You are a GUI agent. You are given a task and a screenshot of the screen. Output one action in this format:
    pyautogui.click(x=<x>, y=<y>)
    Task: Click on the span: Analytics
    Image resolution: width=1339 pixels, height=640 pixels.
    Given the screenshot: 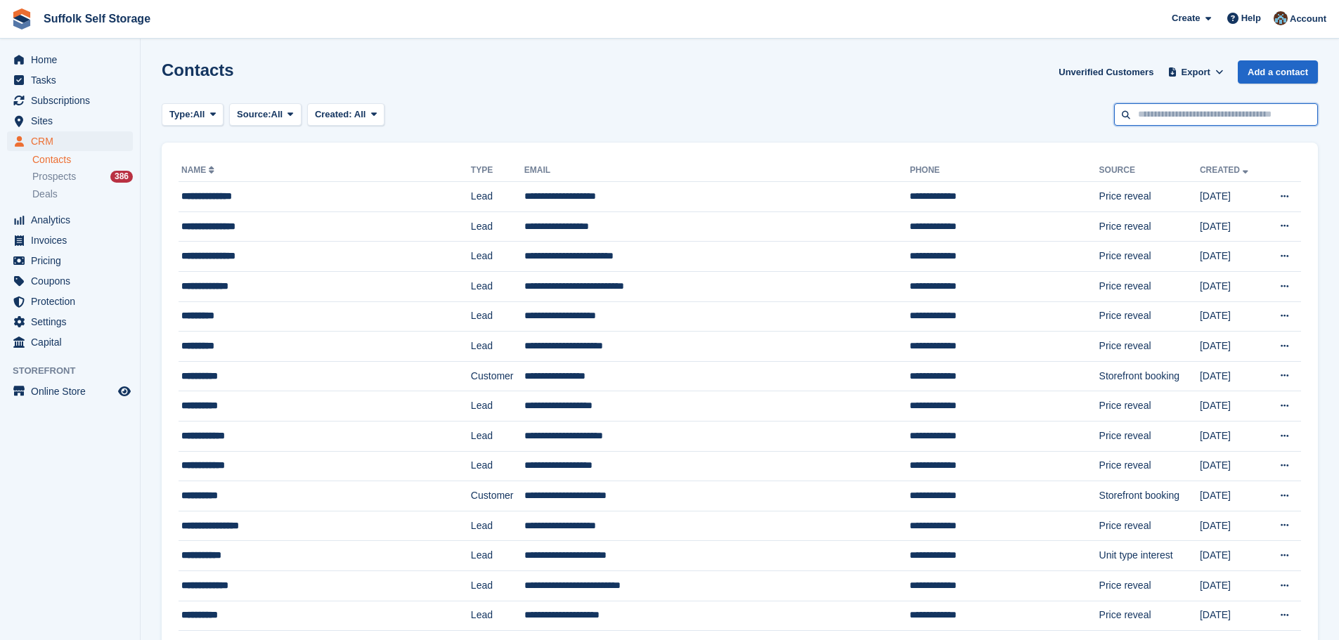 What is the action you would take?
    pyautogui.click(x=73, y=220)
    